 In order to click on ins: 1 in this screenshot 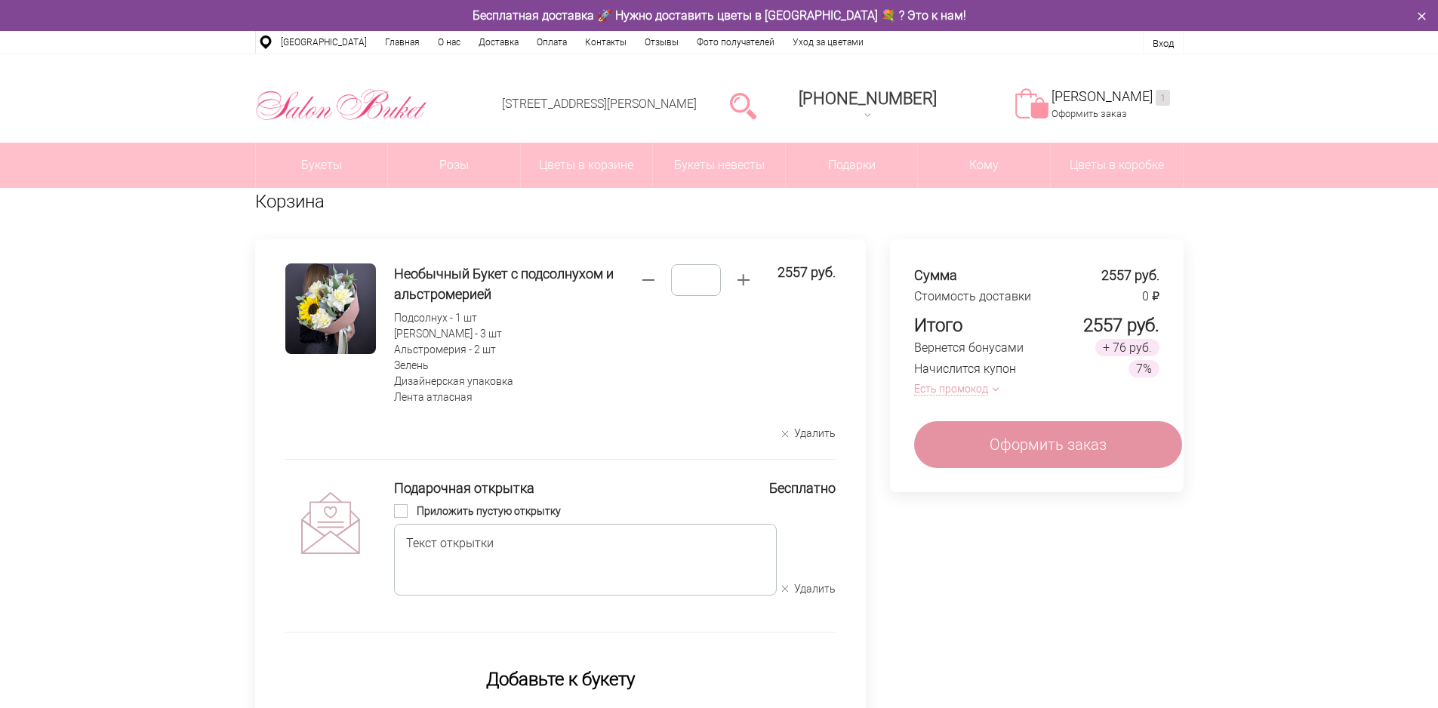, I will do `click(1162, 97)`.